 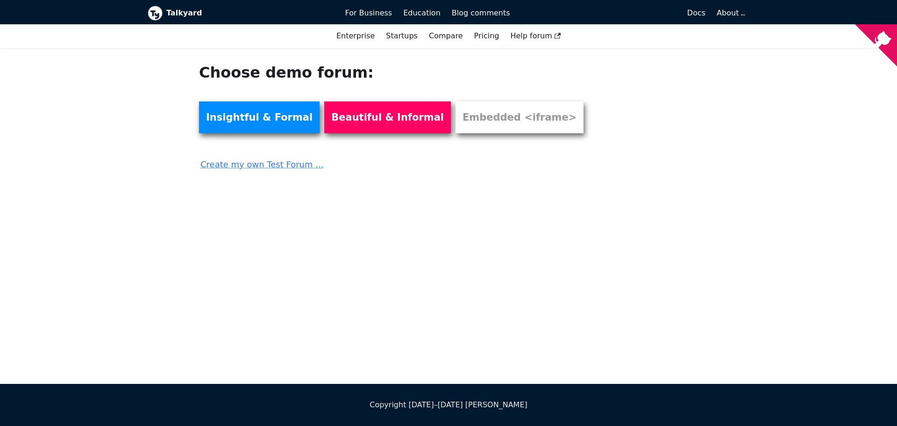 I want to click on span: For Business, so click(x=369, y=13).